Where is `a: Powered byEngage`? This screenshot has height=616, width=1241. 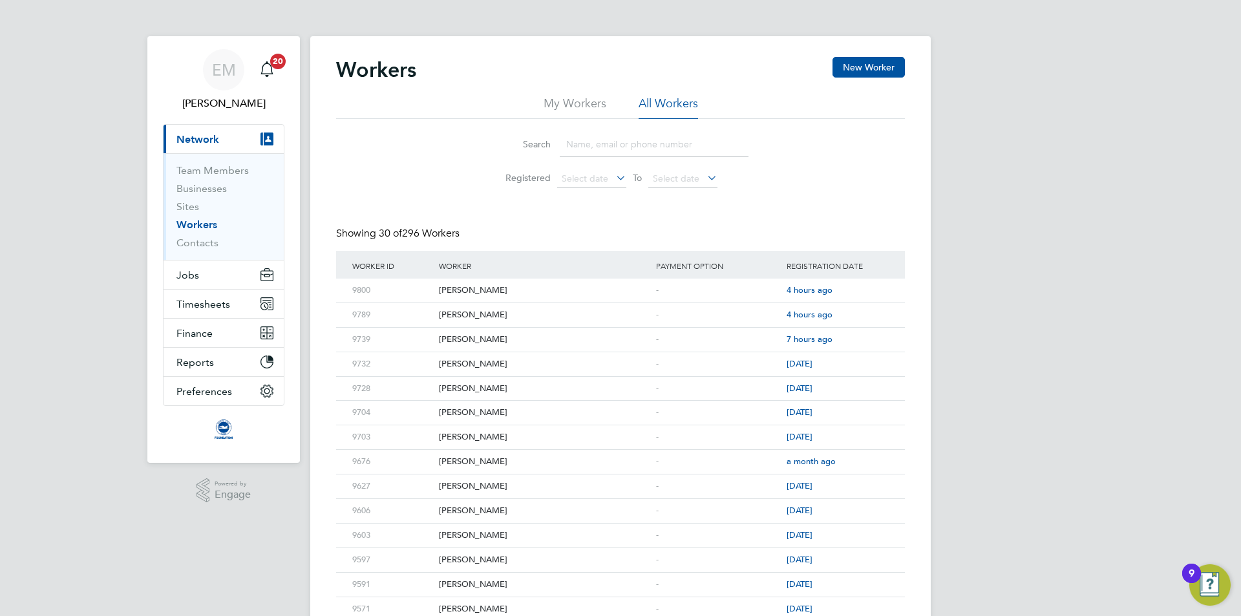
a: Powered byEngage is located at coordinates (224, 491).